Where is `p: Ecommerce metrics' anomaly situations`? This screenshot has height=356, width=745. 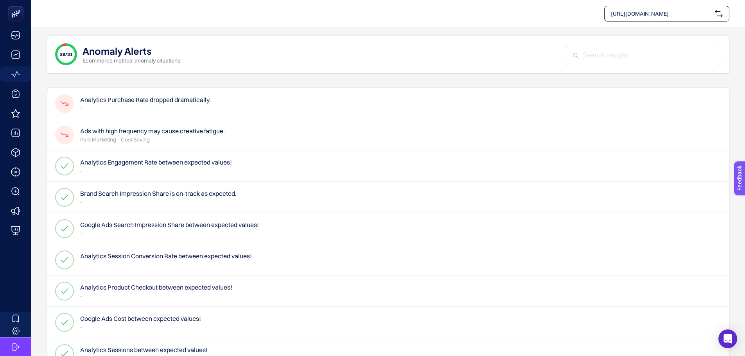
p: Ecommerce metrics' anomaly situations is located at coordinates (131, 61).